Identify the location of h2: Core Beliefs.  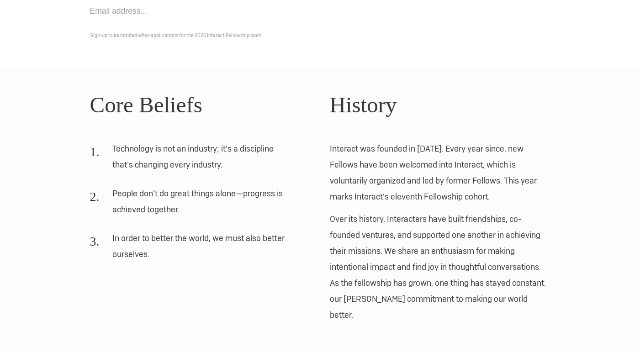
(200, 105).